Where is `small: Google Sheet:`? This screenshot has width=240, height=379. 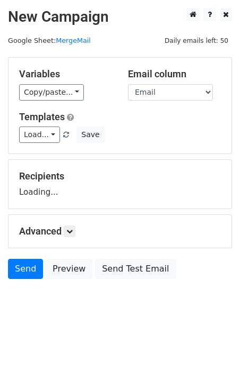 small: Google Sheet: is located at coordinates (49, 40).